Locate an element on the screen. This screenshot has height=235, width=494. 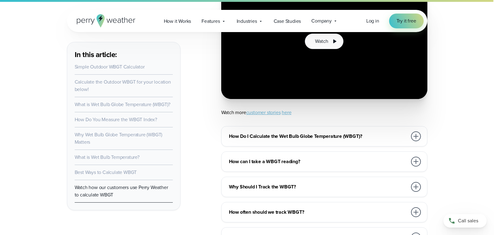
a: Watch how our customers use Perry Weather to calculate WBGT is located at coordinates (121, 191).